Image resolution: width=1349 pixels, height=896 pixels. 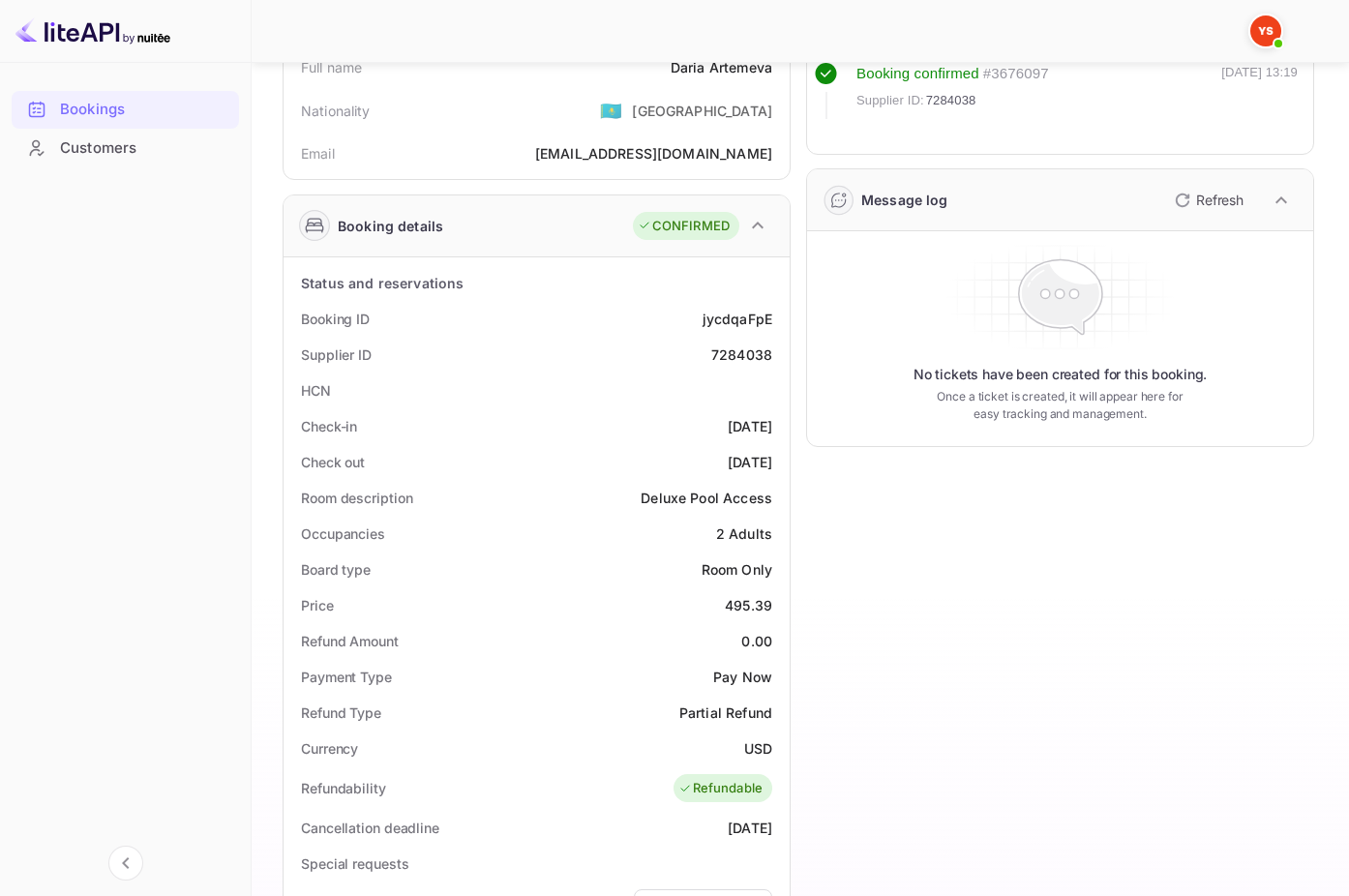 I want to click on div: Email, so click(x=318, y=153).